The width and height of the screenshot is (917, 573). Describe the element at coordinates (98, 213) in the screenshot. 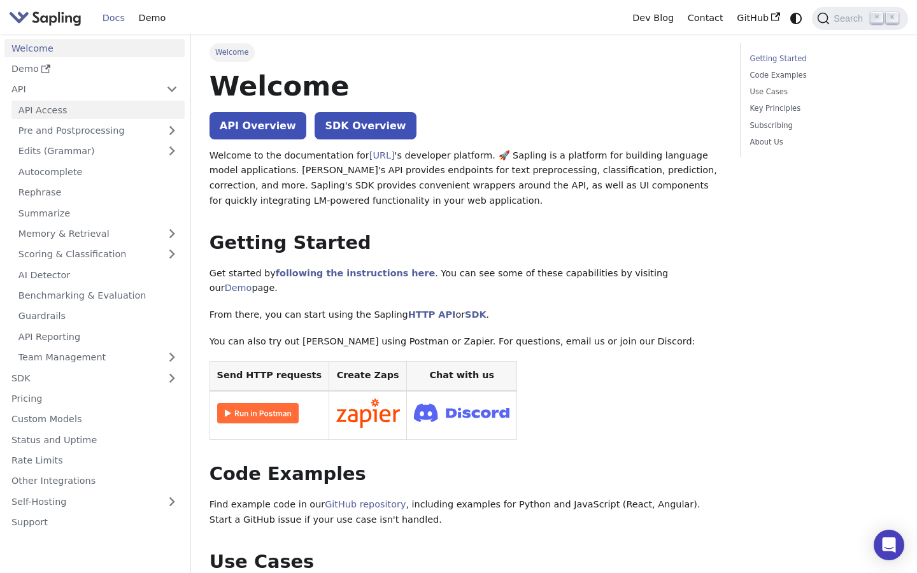

I see `a: Summarize` at that location.